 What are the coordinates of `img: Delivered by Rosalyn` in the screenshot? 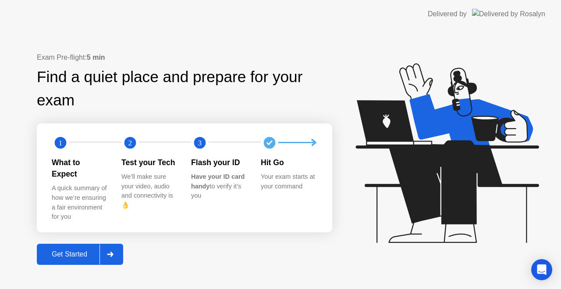 It's located at (509, 14).